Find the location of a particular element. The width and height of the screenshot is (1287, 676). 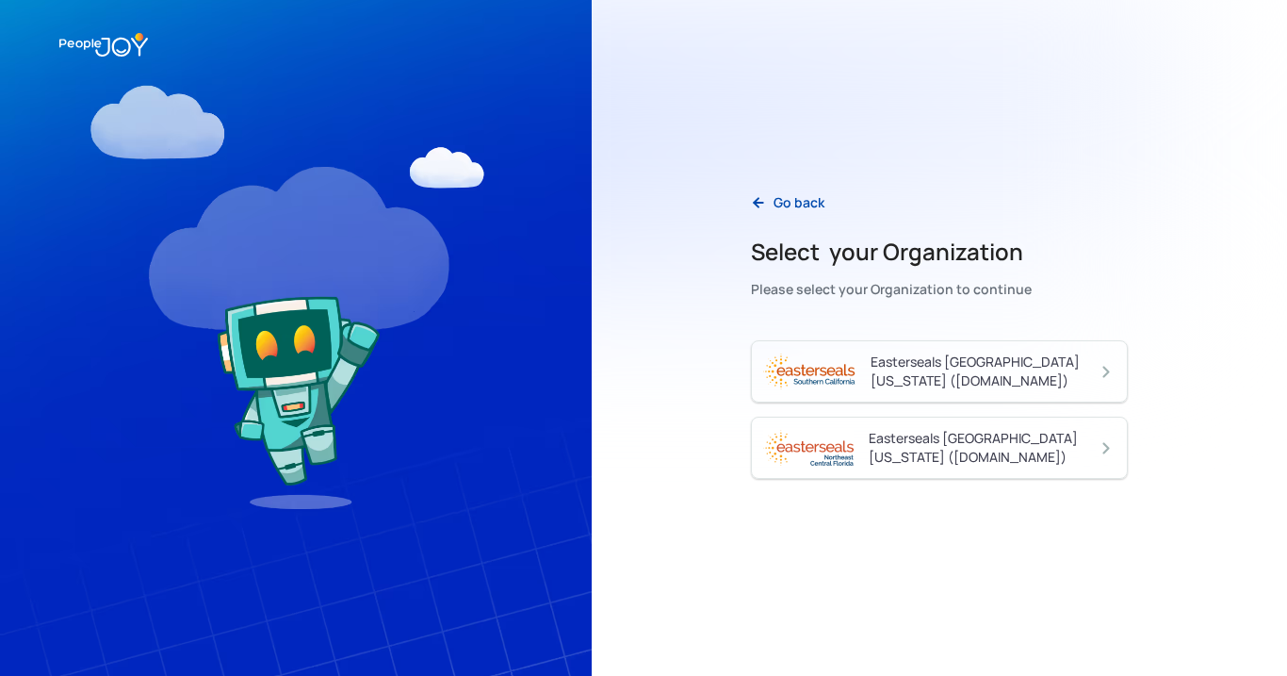

div: Go back is located at coordinates (799, 203).